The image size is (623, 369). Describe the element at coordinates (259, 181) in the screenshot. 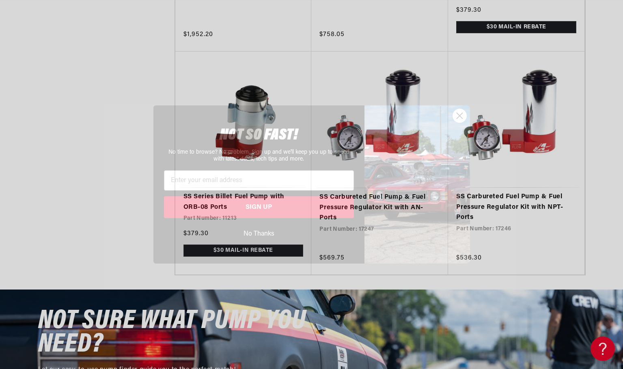

I see `input: Enter your email address` at that location.